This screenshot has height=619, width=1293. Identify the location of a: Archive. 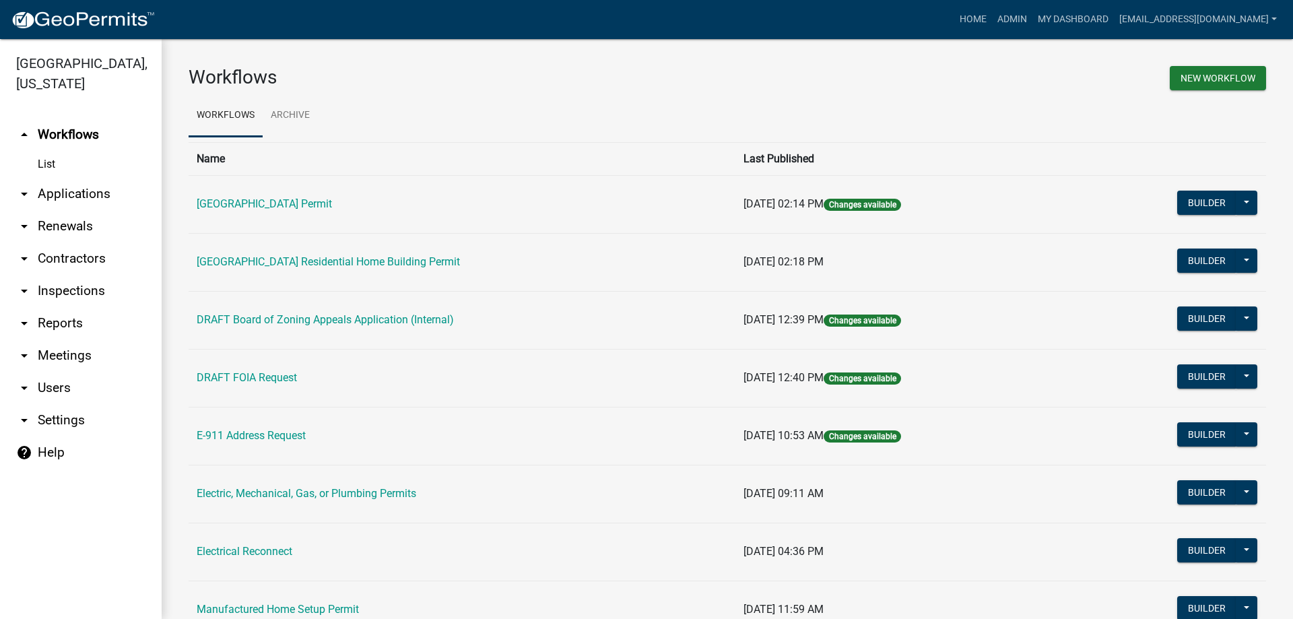
(290, 116).